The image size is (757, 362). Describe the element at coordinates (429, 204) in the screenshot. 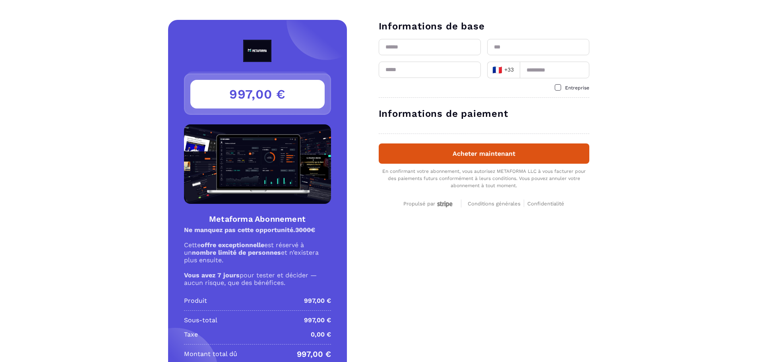

I see `div: Propulsé par` at that location.